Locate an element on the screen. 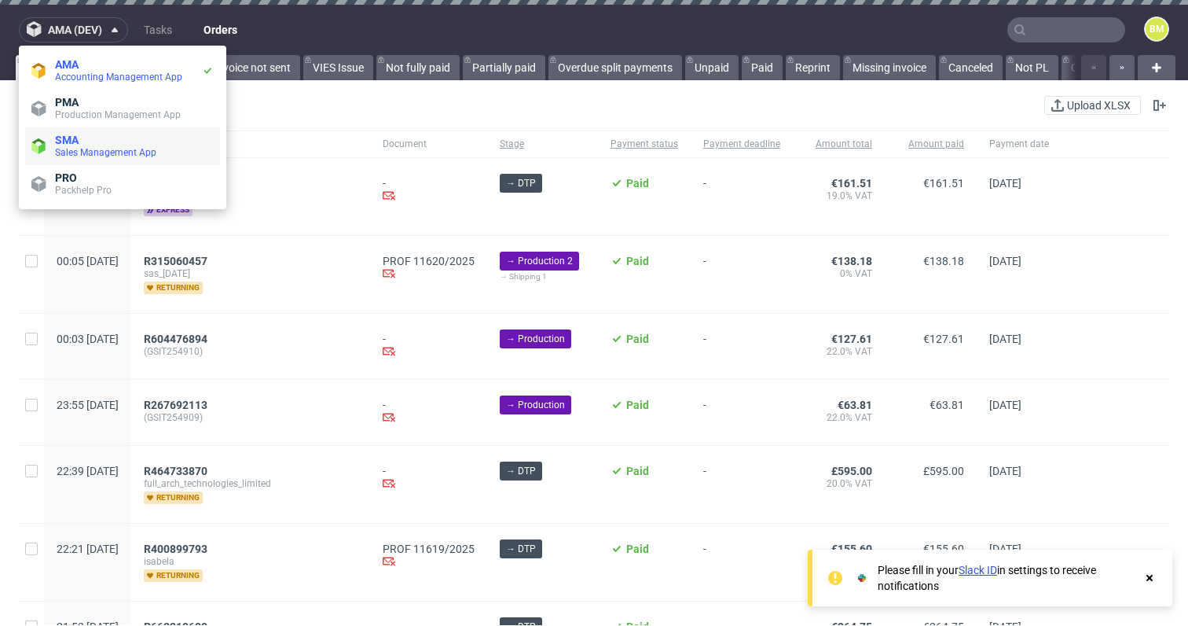 The image size is (1188, 626). span: R464733870 is located at coordinates (175, 471).